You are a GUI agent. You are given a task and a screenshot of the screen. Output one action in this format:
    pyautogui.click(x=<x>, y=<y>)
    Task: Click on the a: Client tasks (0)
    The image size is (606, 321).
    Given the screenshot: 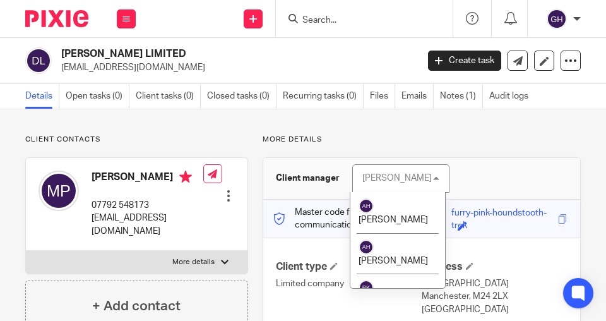 What is the action you would take?
    pyautogui.click(x=168, y=96)
    